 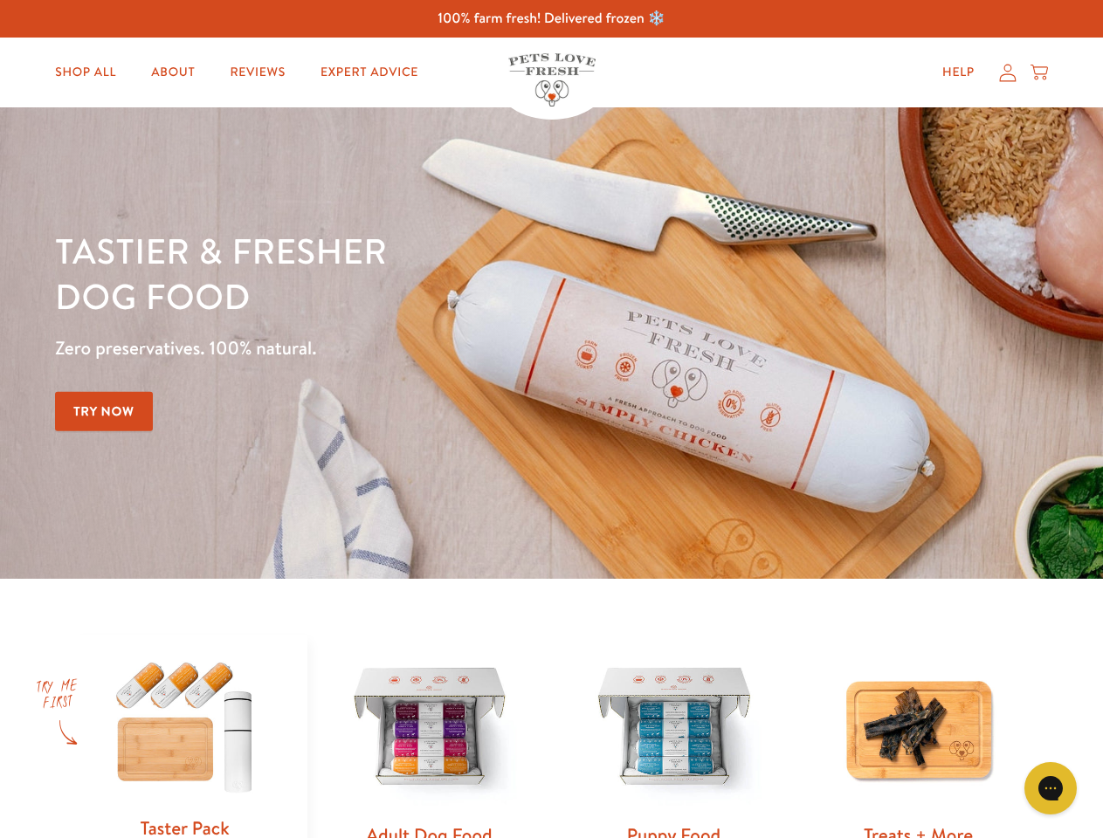 I want to click on a: Try Now, so click(x=104, y=411).